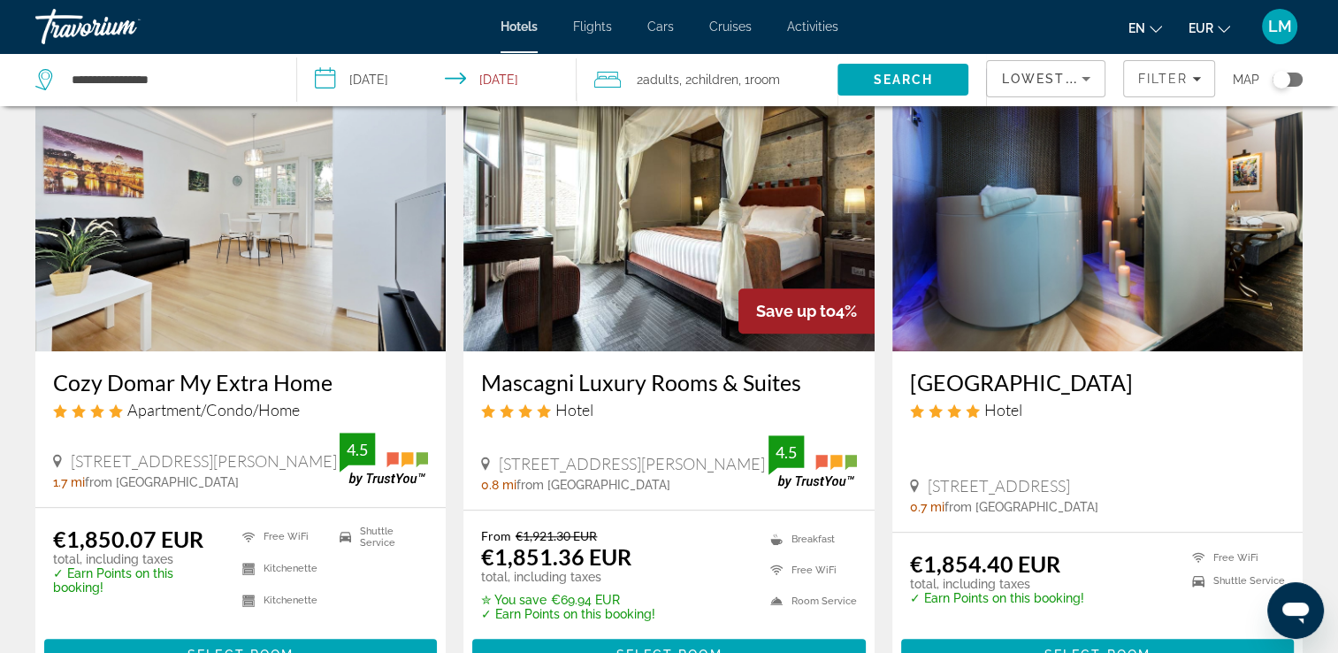  What do you see at coordinates (437, 80) in the screenshot?
I see `button: Select check in and out date` at bounding box center [437, 80].